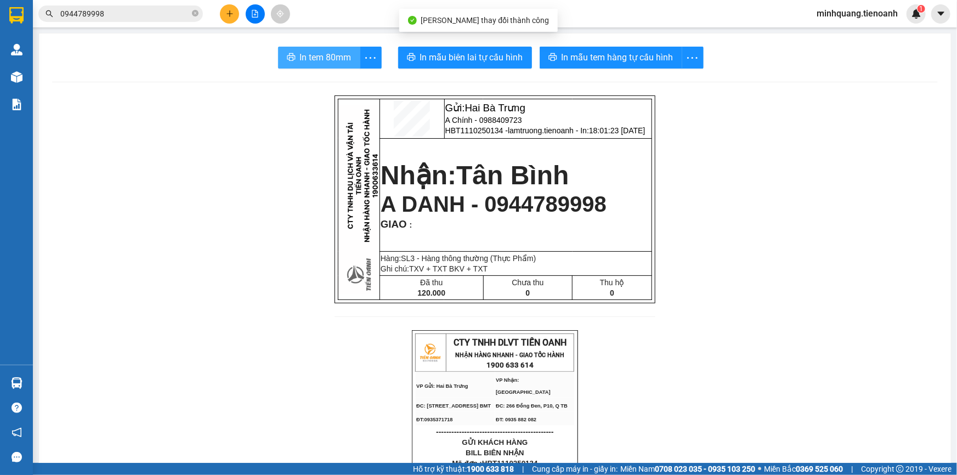  I want to click on img: logo.jpg, so click(27, 27).